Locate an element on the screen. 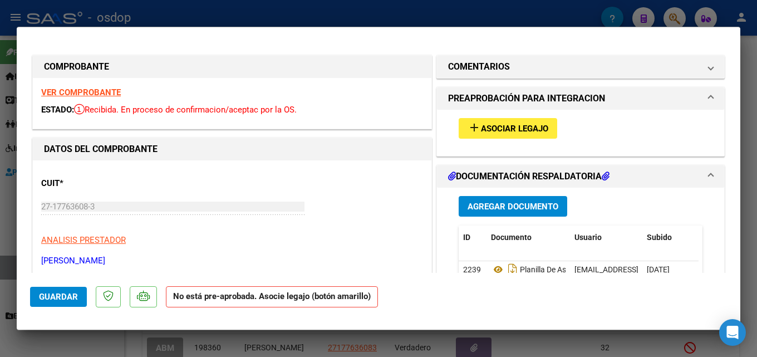 This screenshot has height=357, width=757. div: PREAPROBACIÓN PARA INTEGRACION is located at coordinates (581, 133).